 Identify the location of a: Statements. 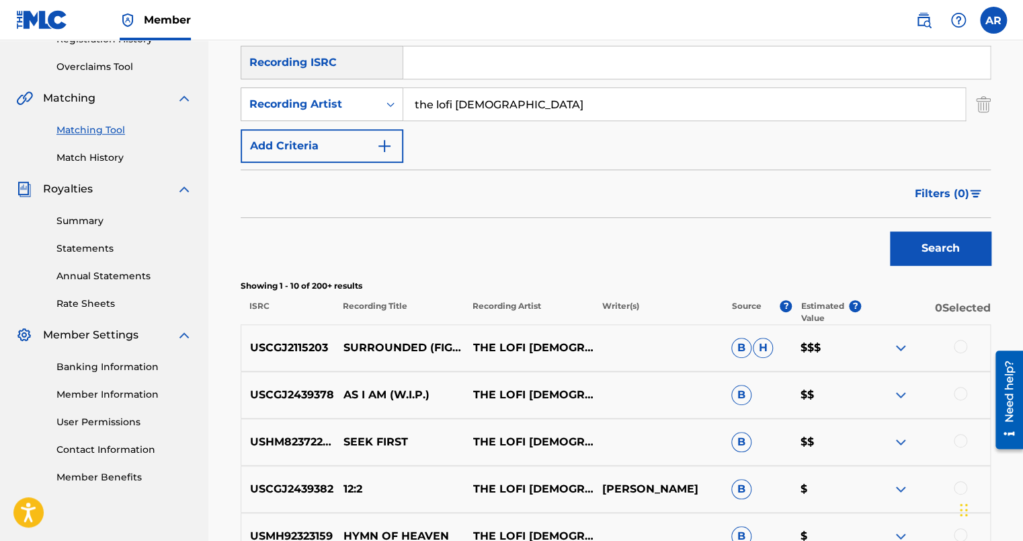
(124, 248).